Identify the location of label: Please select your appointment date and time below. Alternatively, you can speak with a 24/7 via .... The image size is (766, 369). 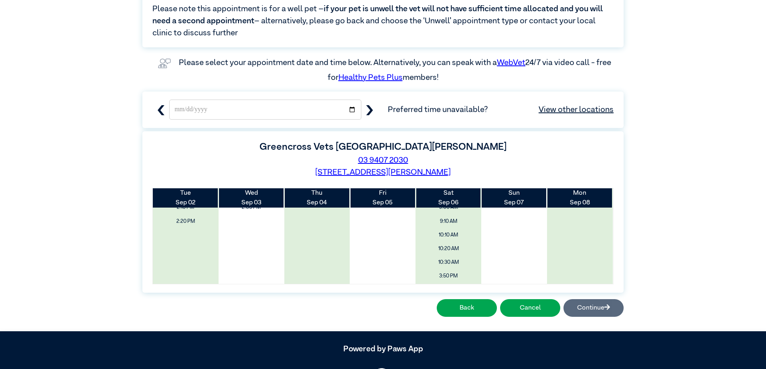
(396, 70).